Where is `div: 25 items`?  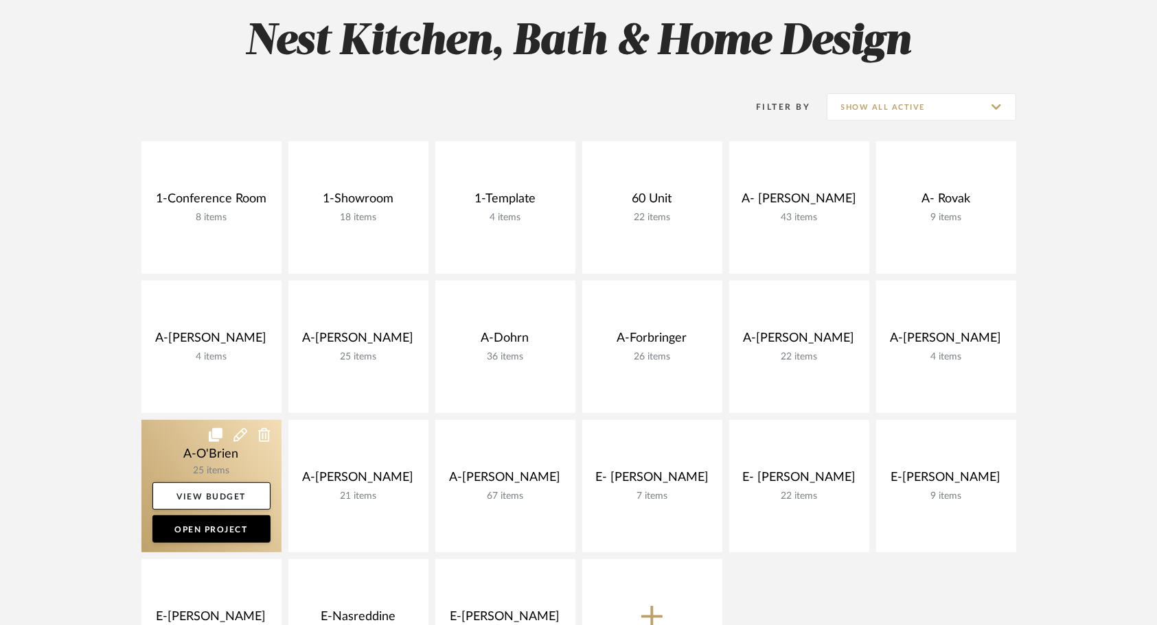 div: 25 items is located at coordinates (358, 357).